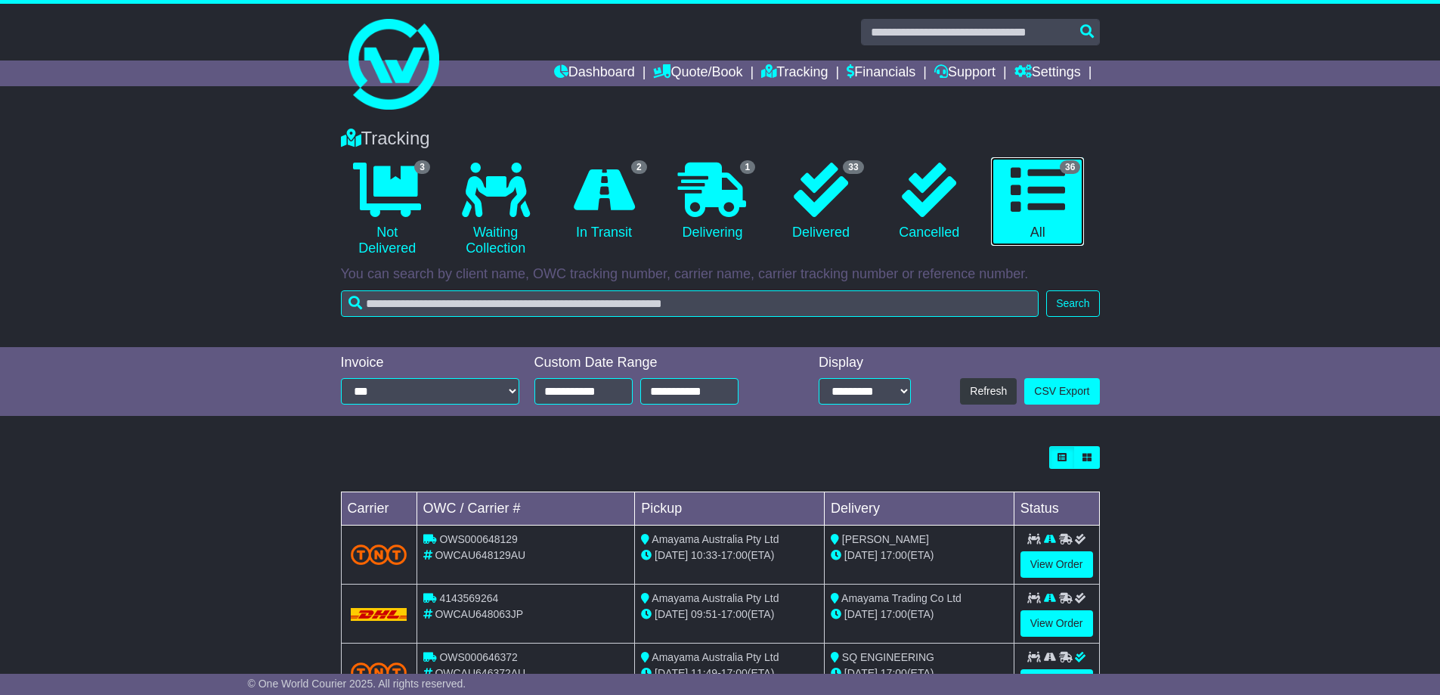 The image size is (1440, 695). Describe the element at coordinates (422, 167) in the screenshot. I see `span: 3` at that location.